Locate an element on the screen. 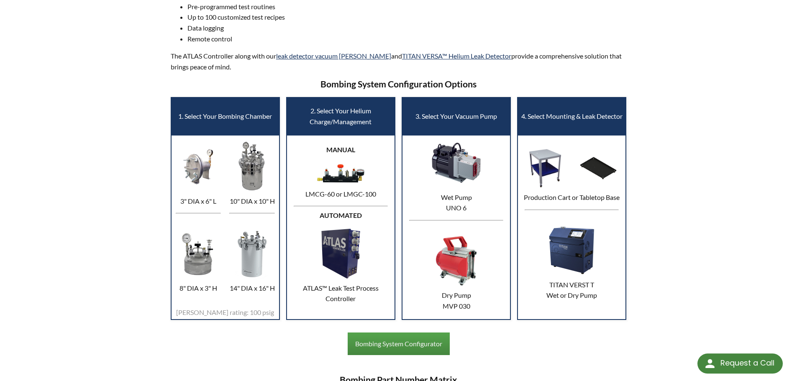  p: 8" DIA x 3" H is located at coordinates (198, 288).